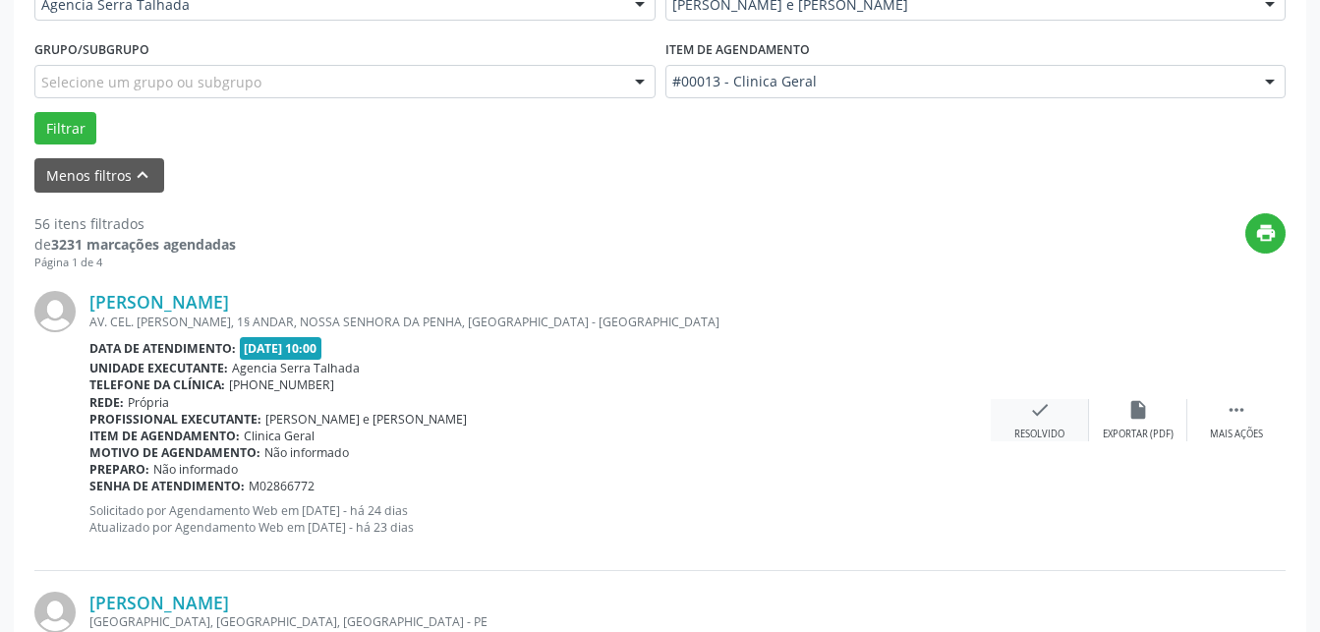 The height and width of the screenshot is (632, 1320). Describe the element at coordinates (164, 435) in the screenshot. I see `b: Item de agendamento:` at that location.